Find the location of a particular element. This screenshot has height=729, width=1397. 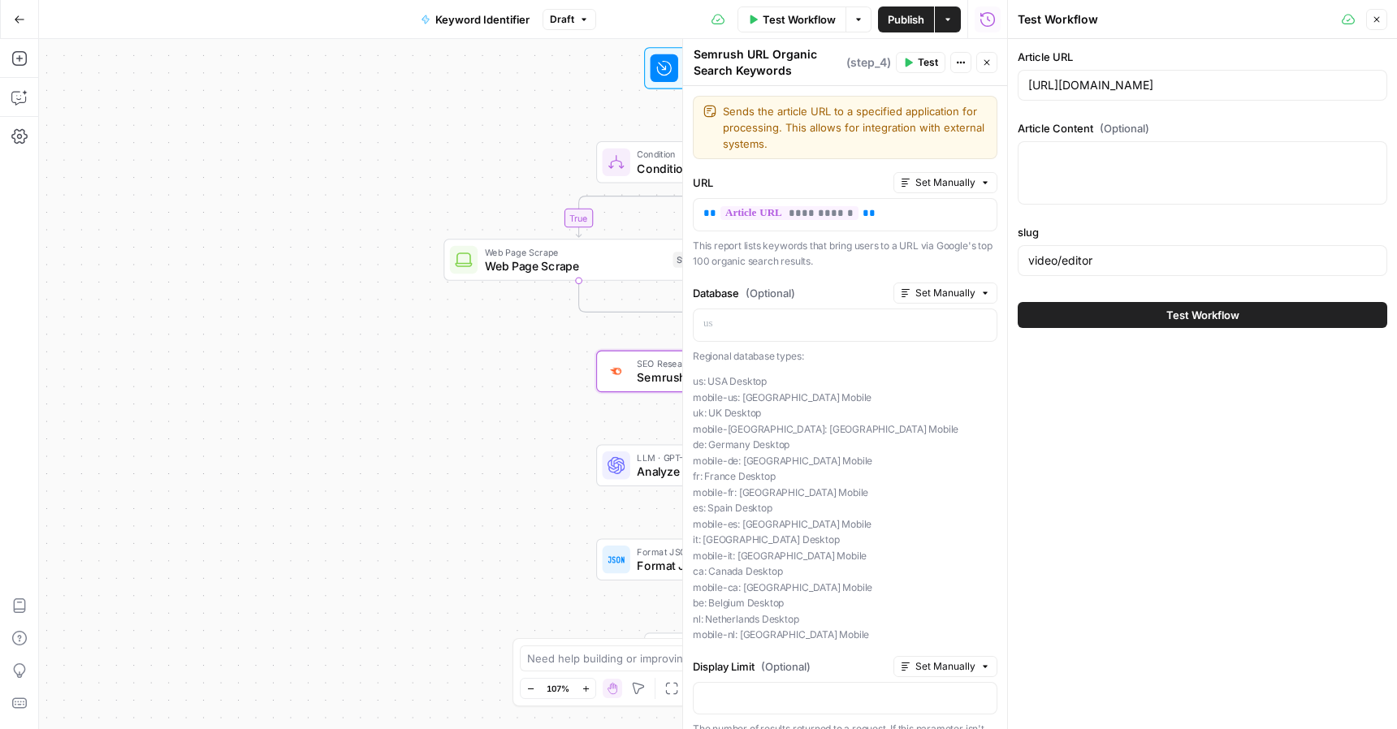

span: Test is located at coordinates (927, 63).